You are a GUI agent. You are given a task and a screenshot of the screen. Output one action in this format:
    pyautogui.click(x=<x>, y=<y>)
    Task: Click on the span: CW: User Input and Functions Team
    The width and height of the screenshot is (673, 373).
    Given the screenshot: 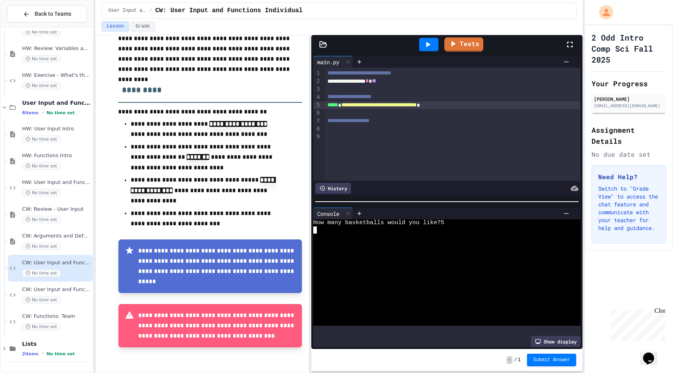 What is the action you would take?
    pyautogui.click(x=57, y=289)
    